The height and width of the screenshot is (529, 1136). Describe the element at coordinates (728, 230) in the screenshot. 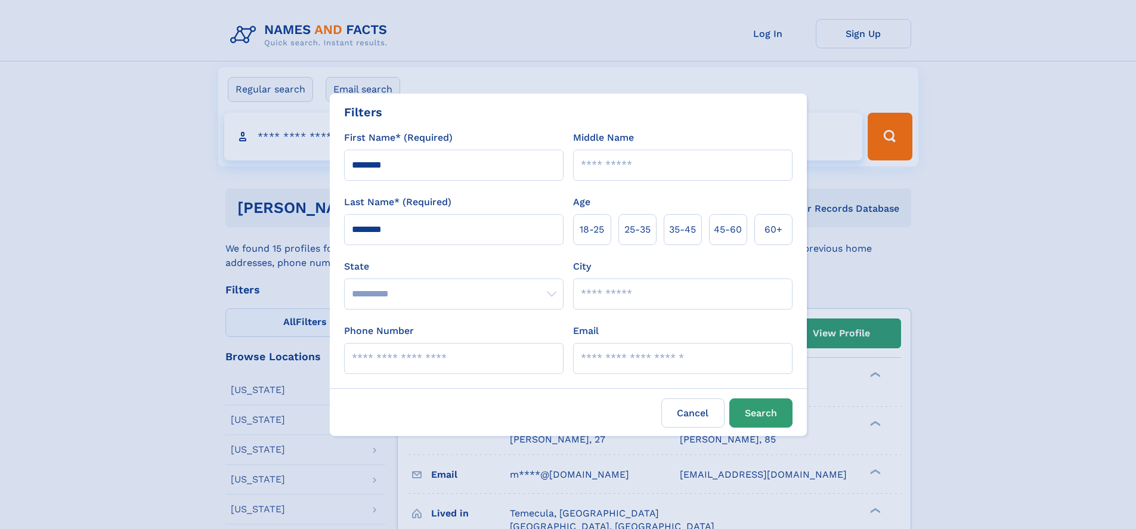

I see `span: 45‑60` at that location.